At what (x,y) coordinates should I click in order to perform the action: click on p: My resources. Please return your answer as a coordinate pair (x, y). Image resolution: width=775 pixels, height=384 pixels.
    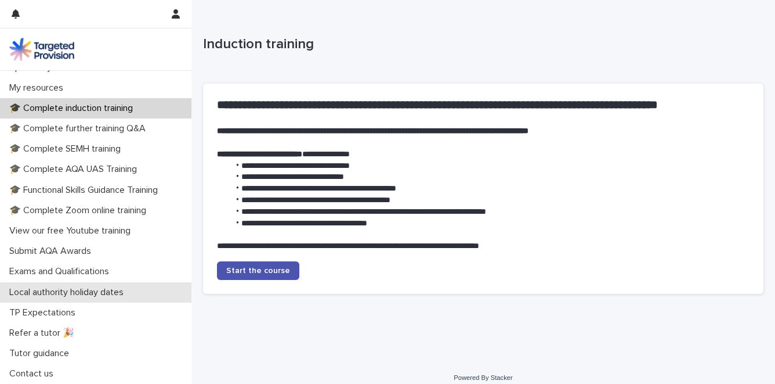
    Looking at the image, I should click on (38, 88).